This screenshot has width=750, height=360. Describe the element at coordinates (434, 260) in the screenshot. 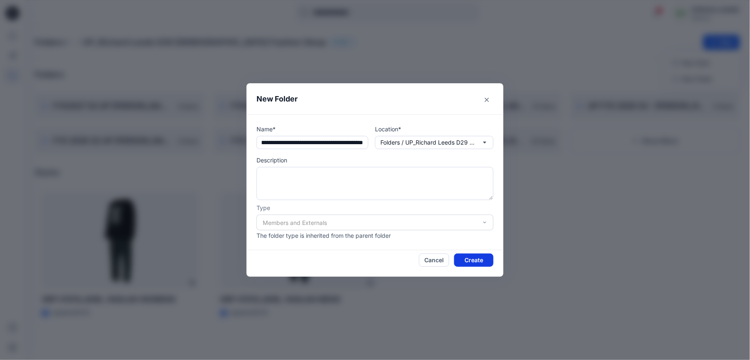

I see `button: Cancel` at that location.